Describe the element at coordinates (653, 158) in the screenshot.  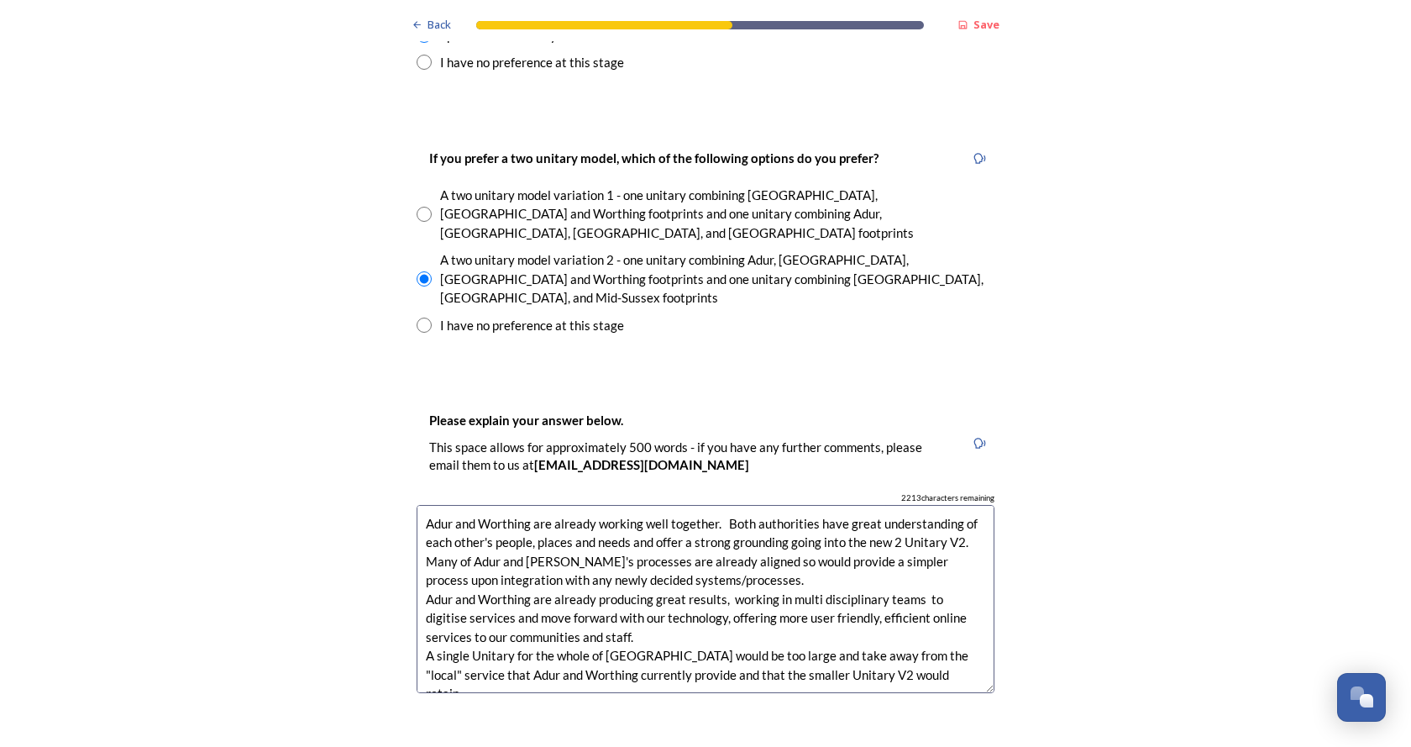
I see `strong: If you prefer a two unitary model, which of the following options do you prefer?` at that location.